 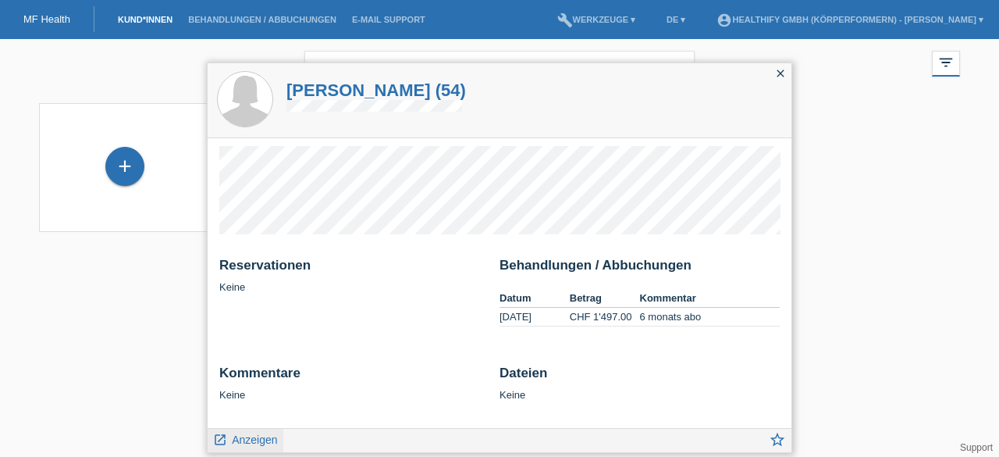 What do you see at coordinates (710, 317) in the screenshot?
I see `td: 6 monats abo` at bounding box center [710, 317].